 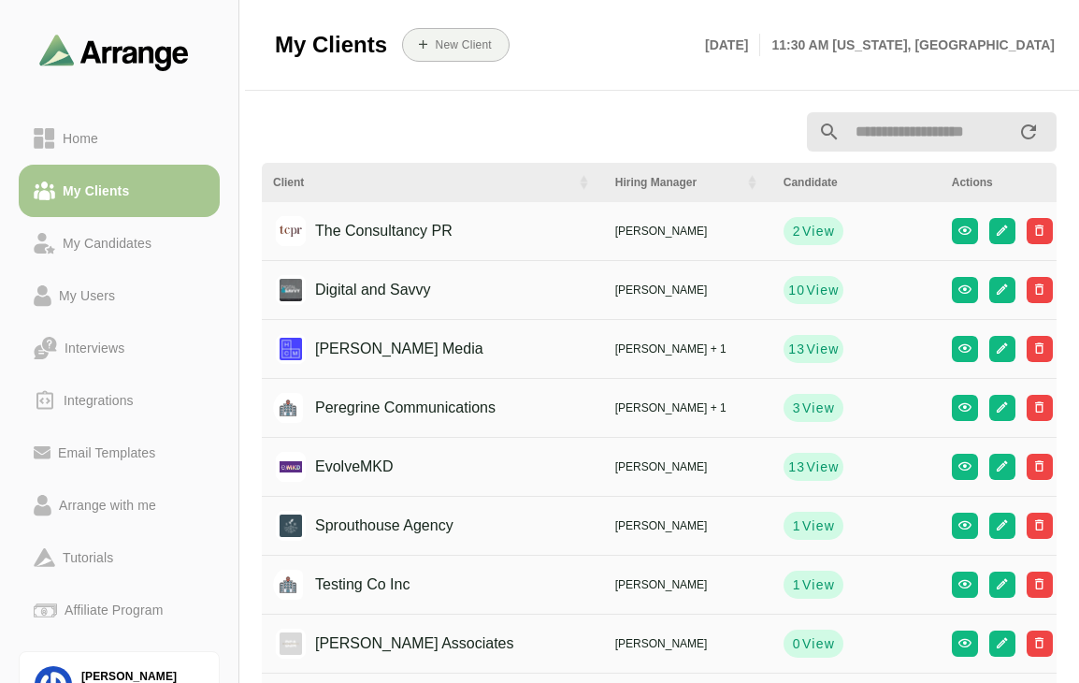 I want to click on a: Email Templates, so click(x=119, y=453).